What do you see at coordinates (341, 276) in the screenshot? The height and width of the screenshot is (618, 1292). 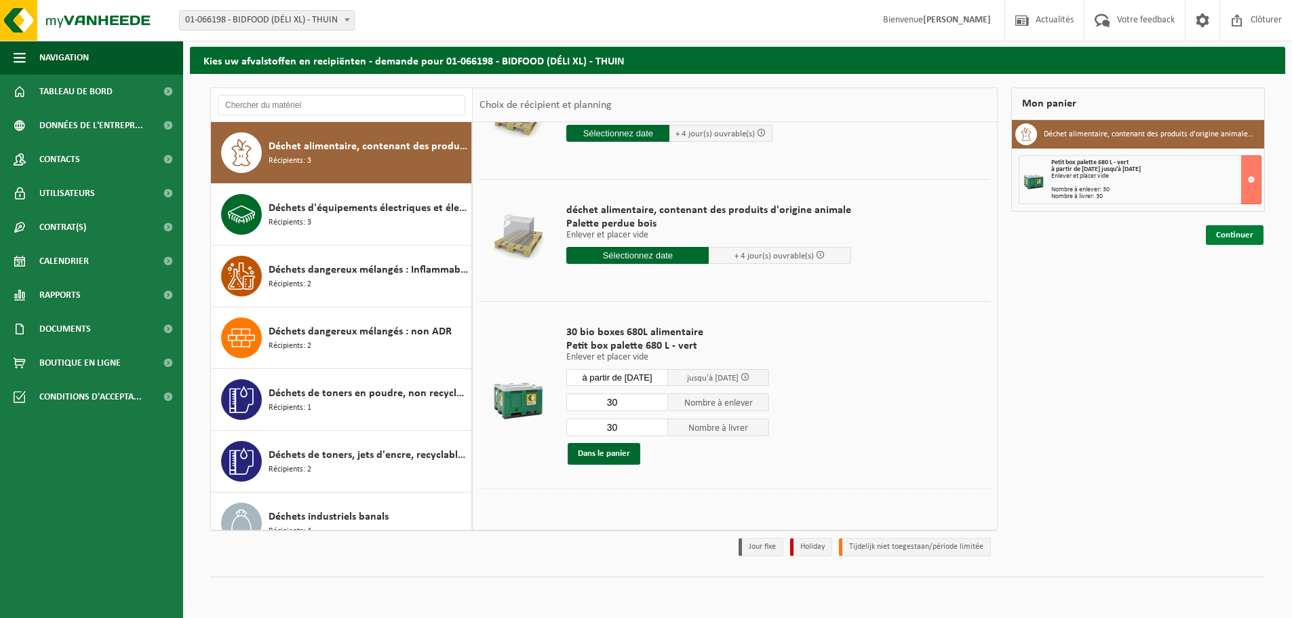 I see `button: Déchets dangereux mélangés : Inflammable - Corrosif Récipients: 2` at bounding box center [341, 276].